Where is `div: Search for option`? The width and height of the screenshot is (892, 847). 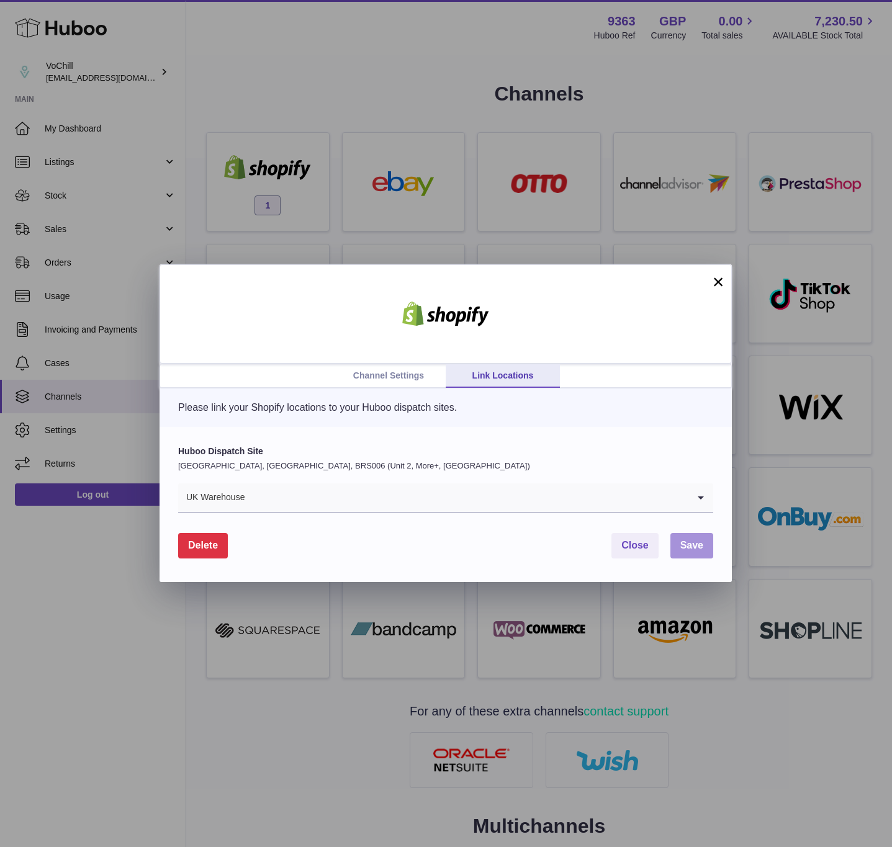
div: Search for option is located at coordinates (446, 498).